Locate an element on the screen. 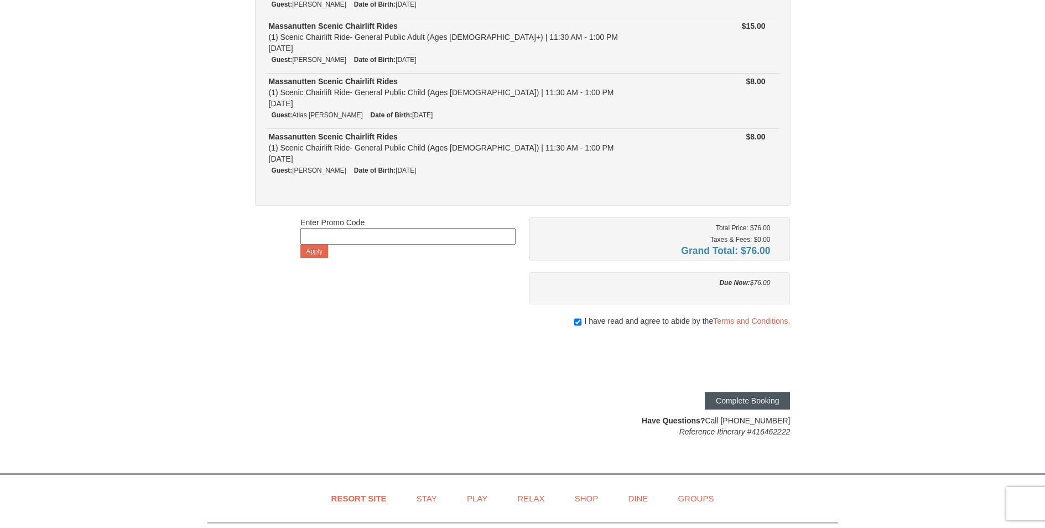 This screenshot has height=528, width=1045. div: Enter Promo Code is located at coordinates (408, 237).